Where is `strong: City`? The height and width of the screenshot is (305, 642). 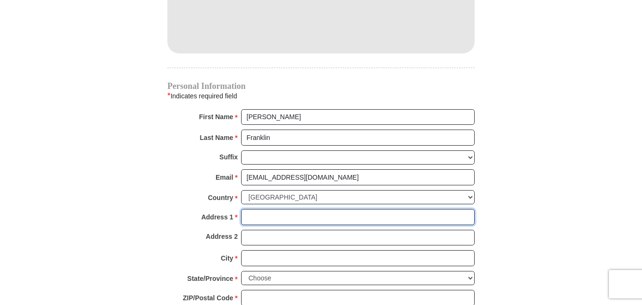 strong: City is located at coordinates (227, 258).